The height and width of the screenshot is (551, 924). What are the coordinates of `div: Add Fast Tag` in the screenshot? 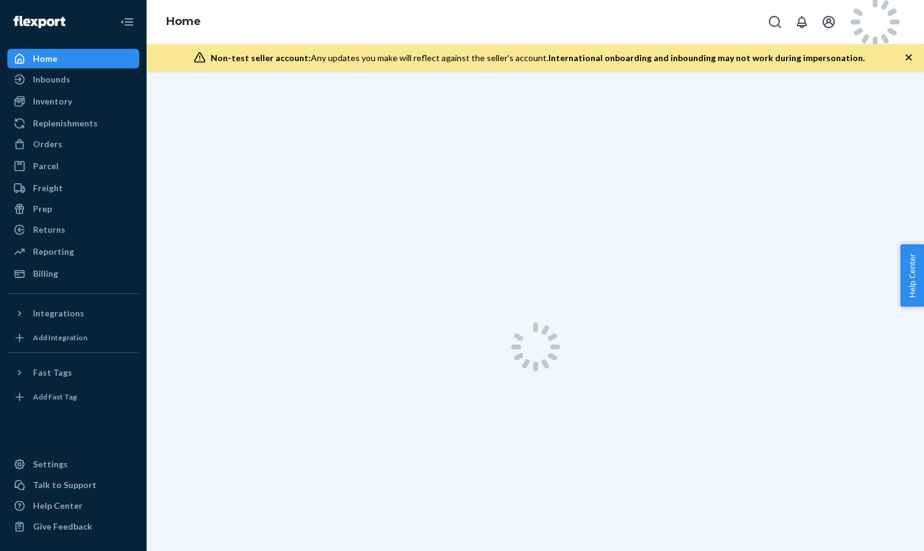 It's located at (55, 396).